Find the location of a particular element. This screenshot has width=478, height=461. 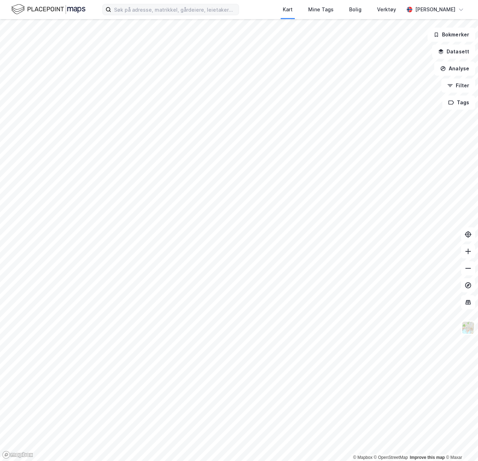

input: Søk på adresse, matrikkel, gårdeiere, leietakere eller personer is located at coordinates (175, 10).